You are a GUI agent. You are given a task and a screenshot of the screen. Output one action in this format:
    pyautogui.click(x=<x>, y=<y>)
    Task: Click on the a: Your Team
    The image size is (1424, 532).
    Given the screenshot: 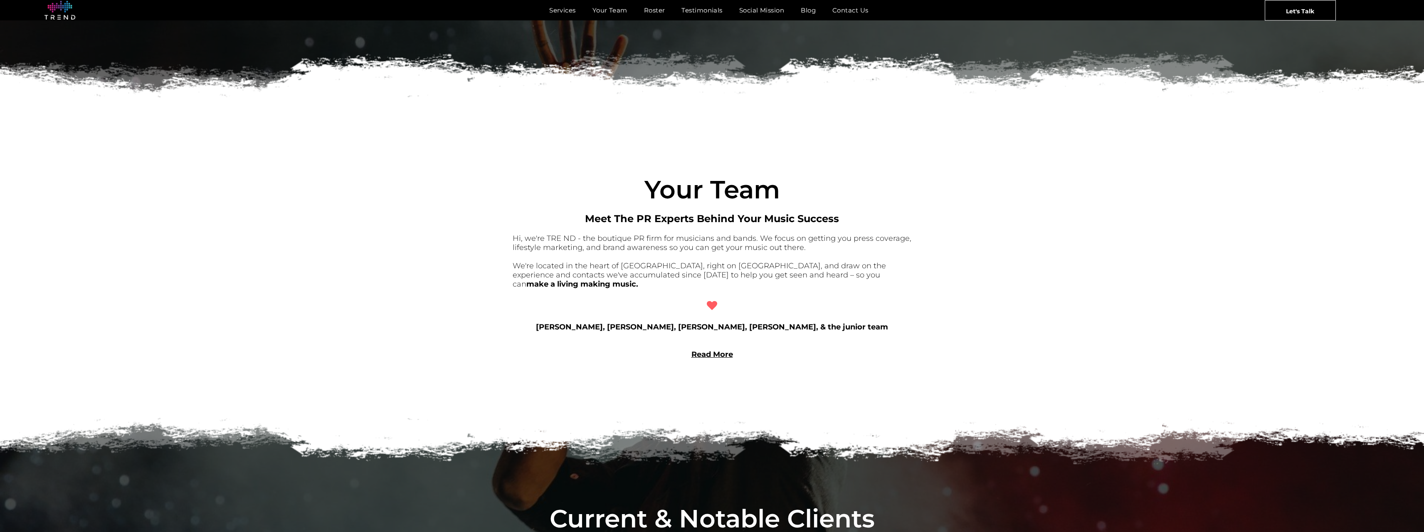 What is the action you would take?
    pyautogui.click(x=610, y=10)
    